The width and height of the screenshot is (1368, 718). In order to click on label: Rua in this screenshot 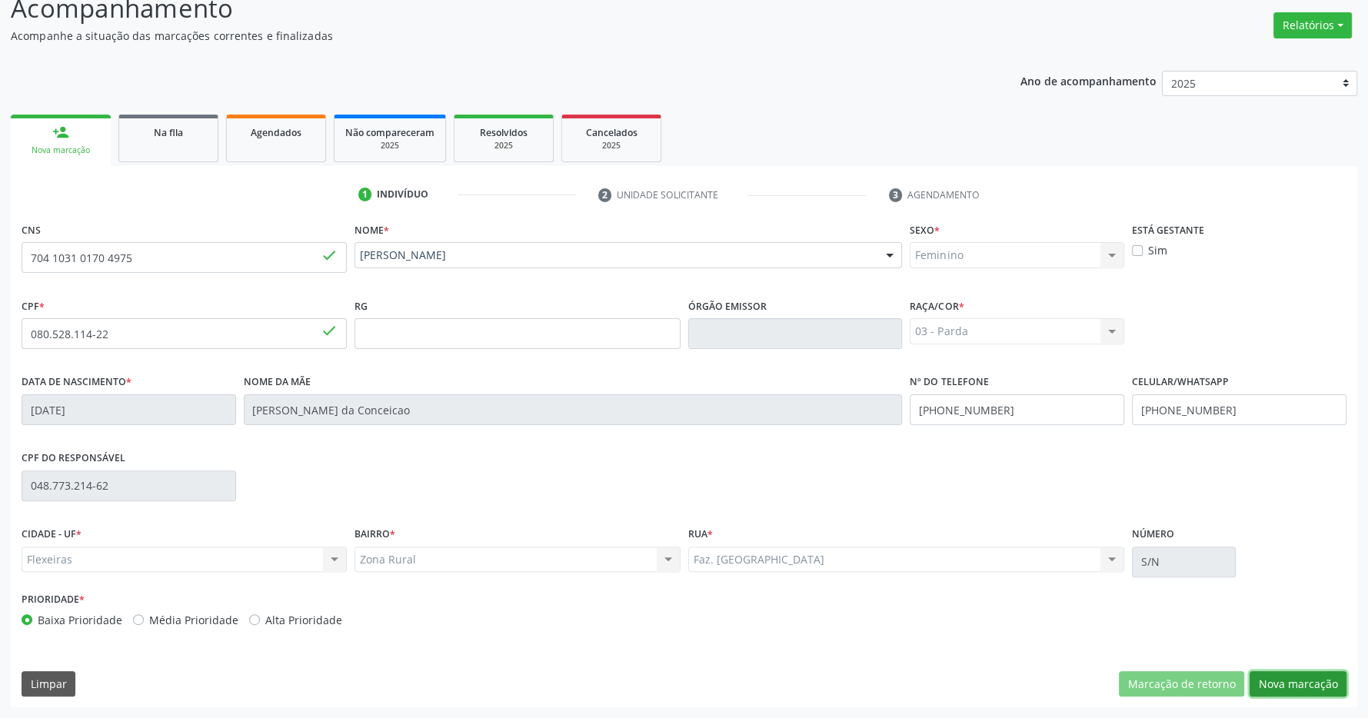, I will do `click(700, 534)`.